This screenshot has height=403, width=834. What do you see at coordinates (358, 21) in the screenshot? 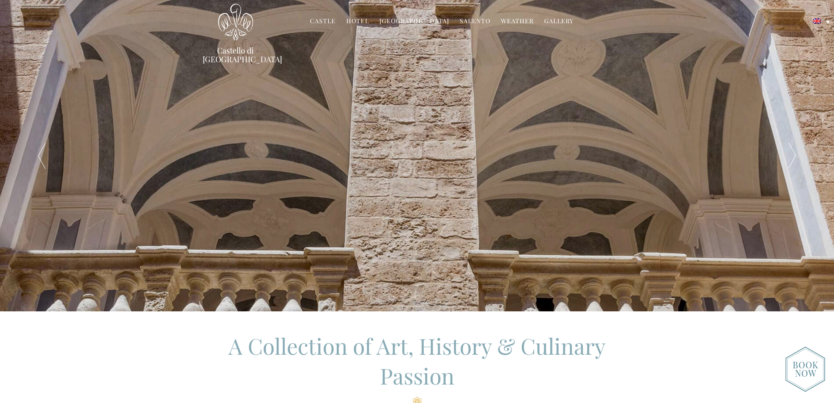
I see `a: Hotel` at bounding box center [358, 21].